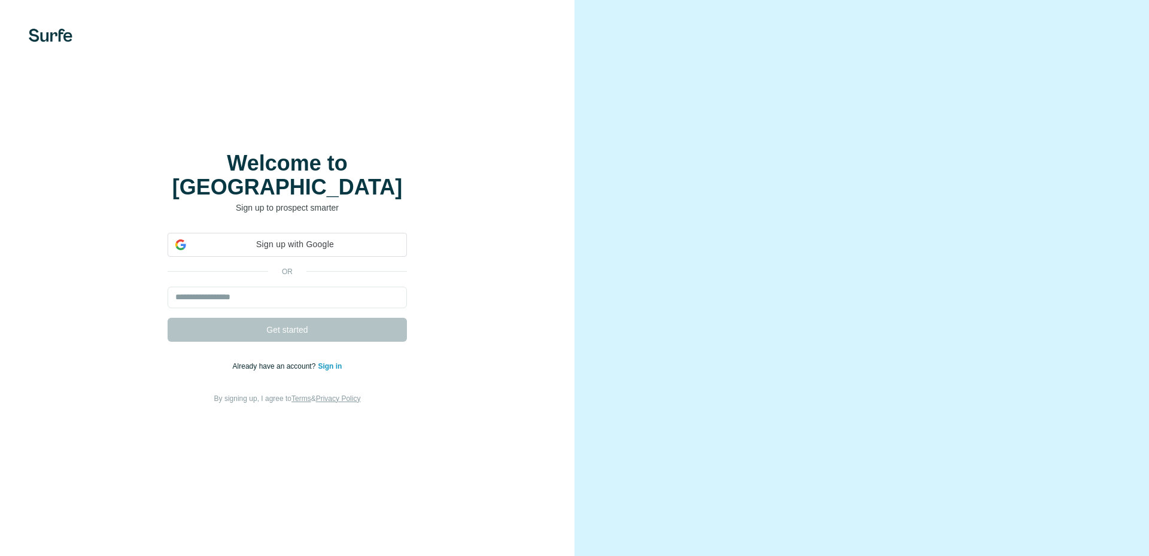 The image size is (1149, 556). I want to click on a: Sign in, so click(330, 366).